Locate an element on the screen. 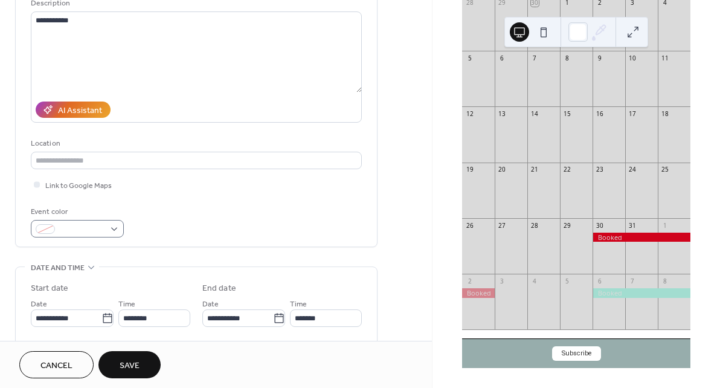 The image size is (720, 388). div: 9 is located at coordinates (600, 59).